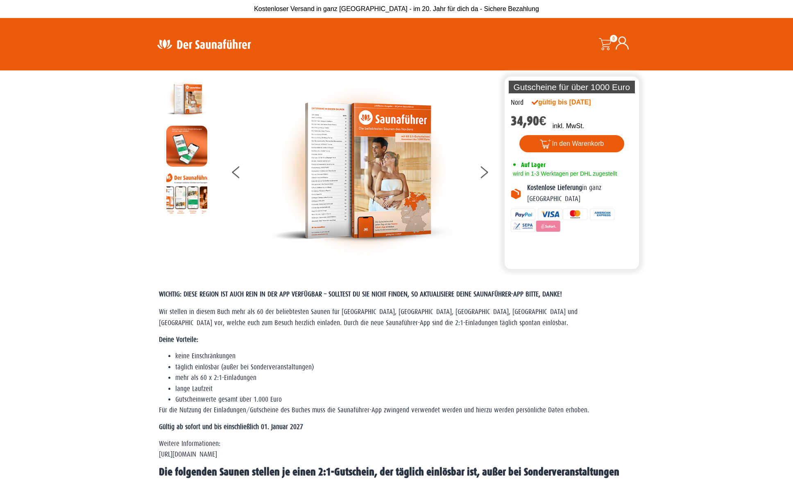 Image resolution: width=793 pixels, height=493 pixels. Describe the element at coordinates (568, 126) in the screenshot. I see `p: inkl. MwSt.` at that location.